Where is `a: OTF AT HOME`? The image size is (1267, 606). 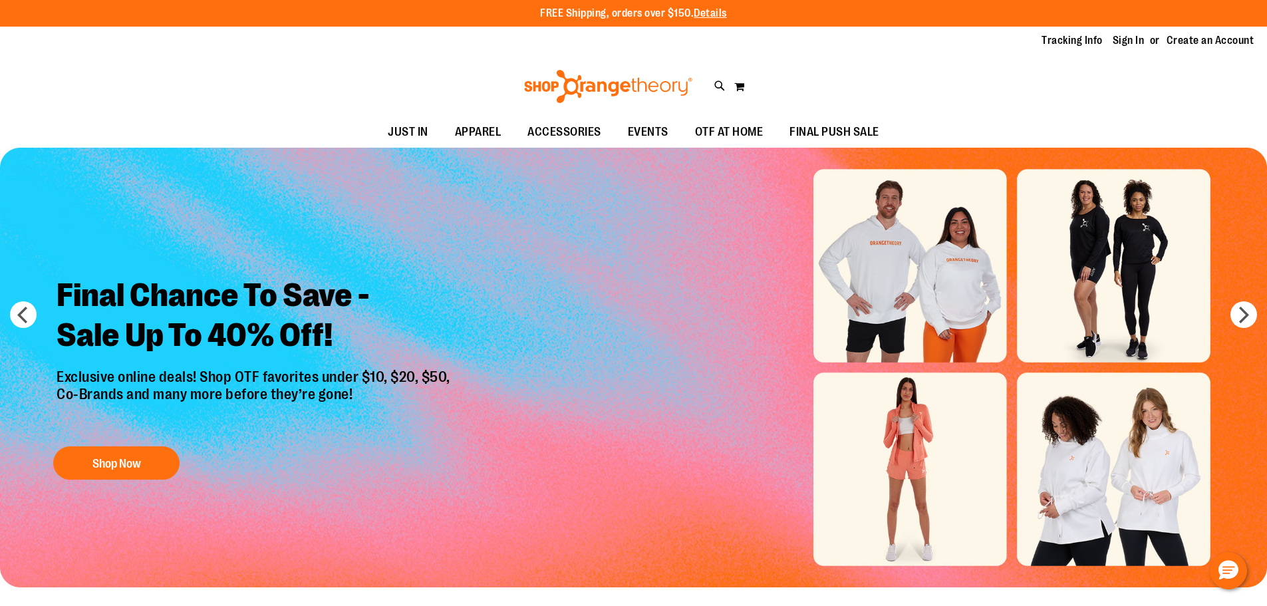
a: OTF AT HOME is located at coordinates (729, 132).